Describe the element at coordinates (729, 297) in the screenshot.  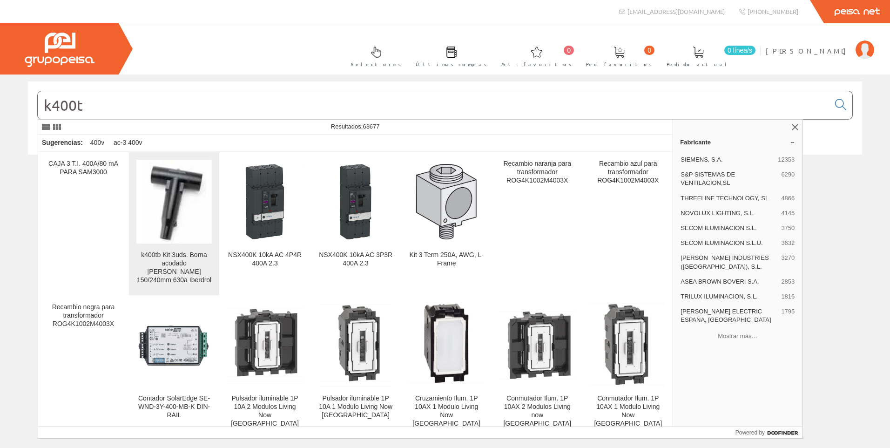
I see `span: TRILUX ILUMINACION, S.L.` at that location.